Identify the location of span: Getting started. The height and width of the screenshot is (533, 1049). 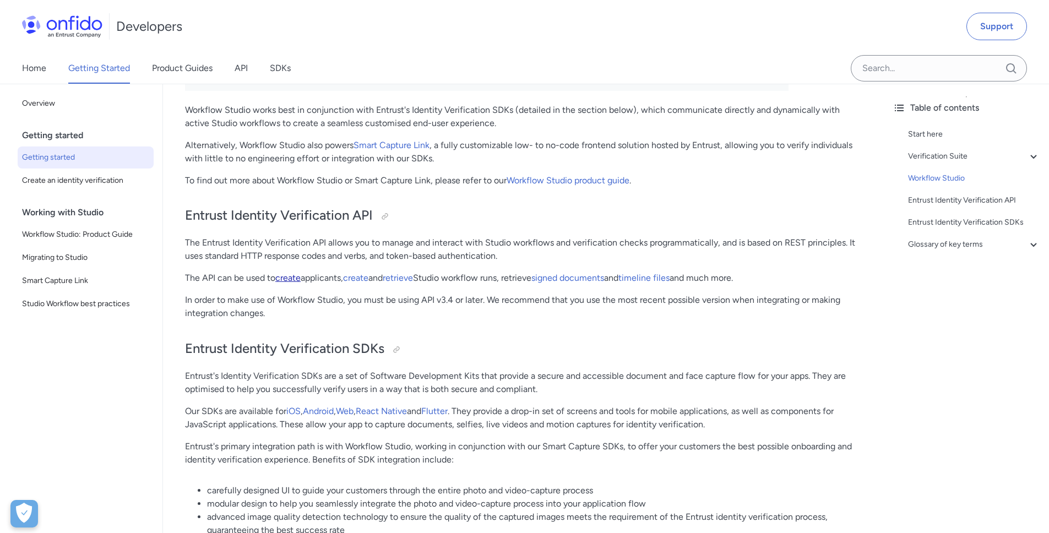
(85, 158).